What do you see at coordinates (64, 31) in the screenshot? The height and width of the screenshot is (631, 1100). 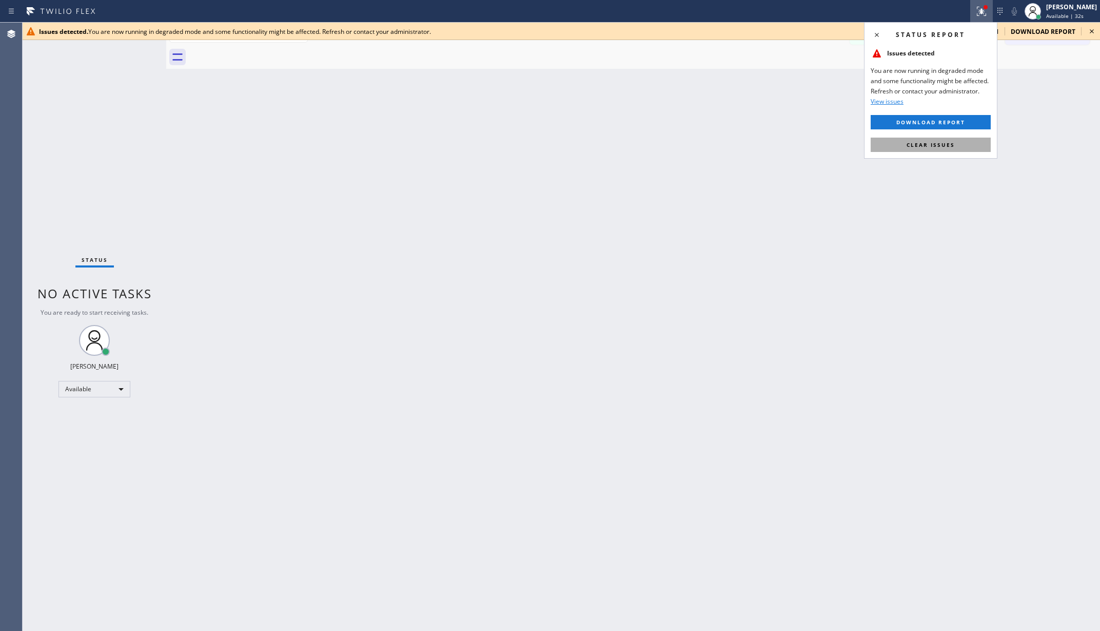 I see `b: Issues detected.` at bounding box center [64, 31].